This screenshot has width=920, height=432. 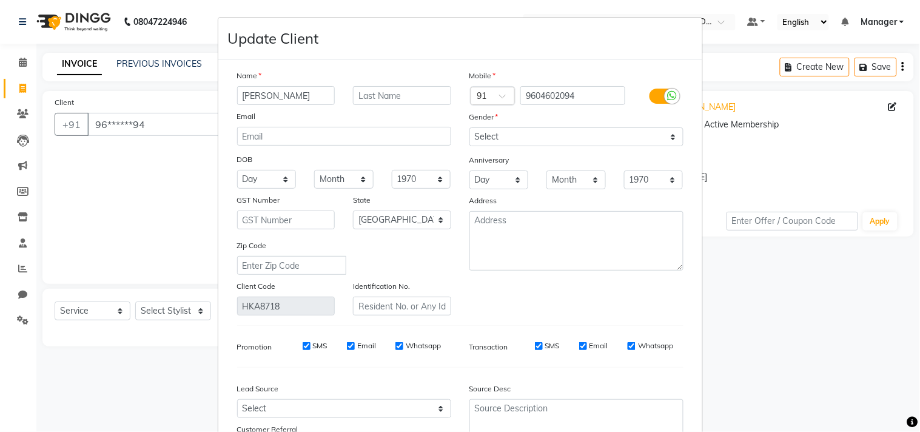 What do you see at coordinates (274, 38) in the screenshot?
I see `h4: Update Client` at bounding box center [274, 38].